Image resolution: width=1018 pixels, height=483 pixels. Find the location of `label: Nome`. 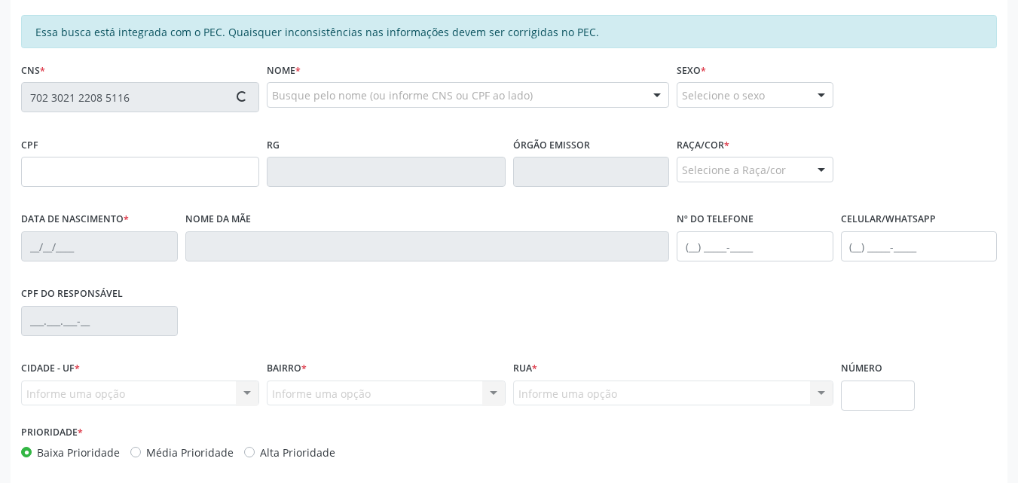

label: Nome is located at coordinates (283, 70).